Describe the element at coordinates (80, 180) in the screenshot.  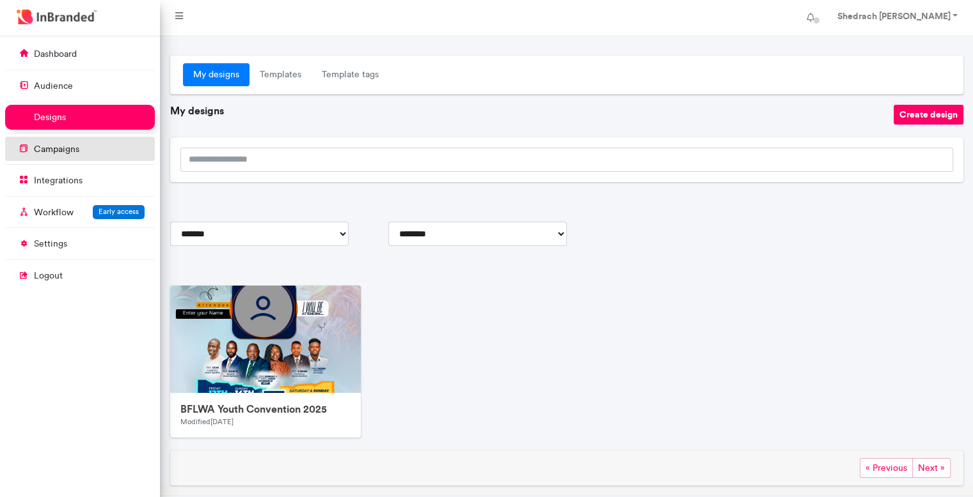
I see `a: integrations` at that location.